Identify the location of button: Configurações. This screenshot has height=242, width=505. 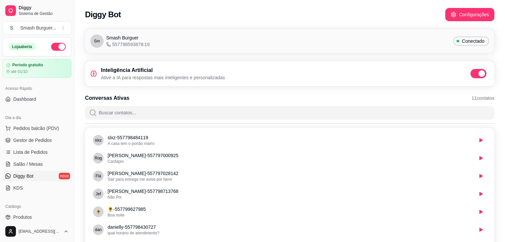
(469, 15).